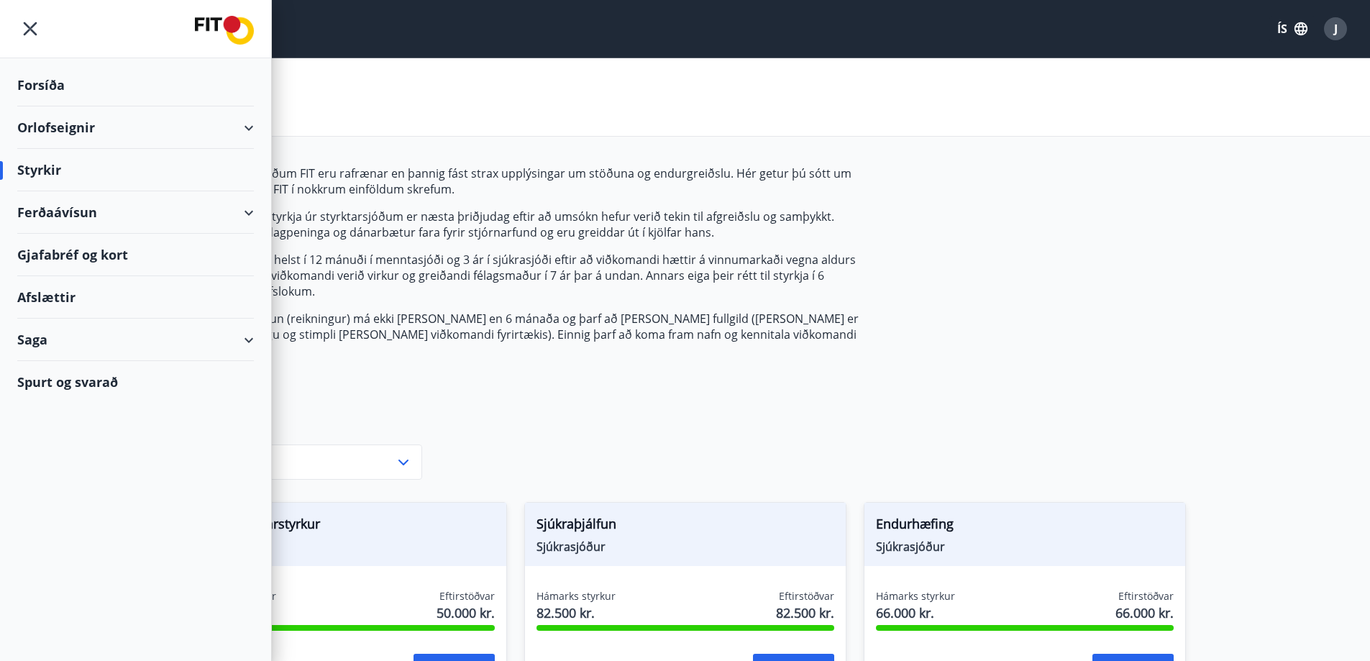  What do you see at coordinates (346, 526) in the screenshot?
I see `span: Líkamsræktarstyrkur` at bounding box center [346, 526].